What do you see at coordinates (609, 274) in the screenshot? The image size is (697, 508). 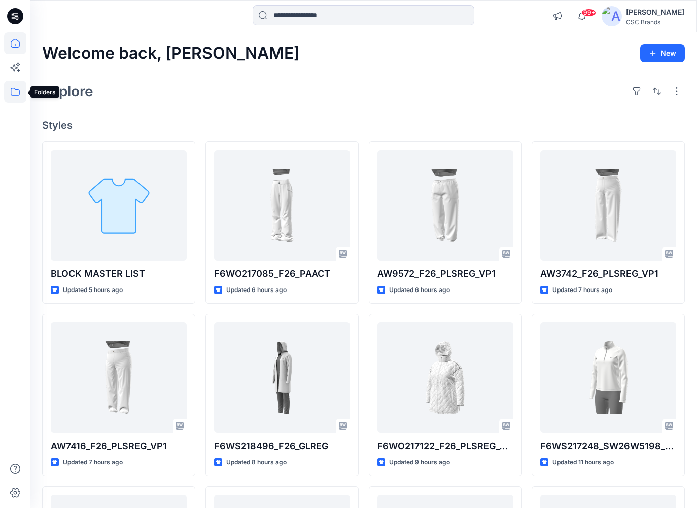 I see `p: AW3742_F26_PLSREG_VP1` at bounding box center [609, 274].